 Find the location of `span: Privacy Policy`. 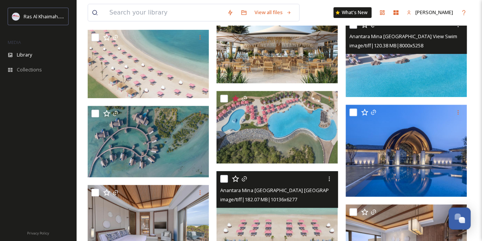

span: Privacy Policy is located at coordinates (38, 233).